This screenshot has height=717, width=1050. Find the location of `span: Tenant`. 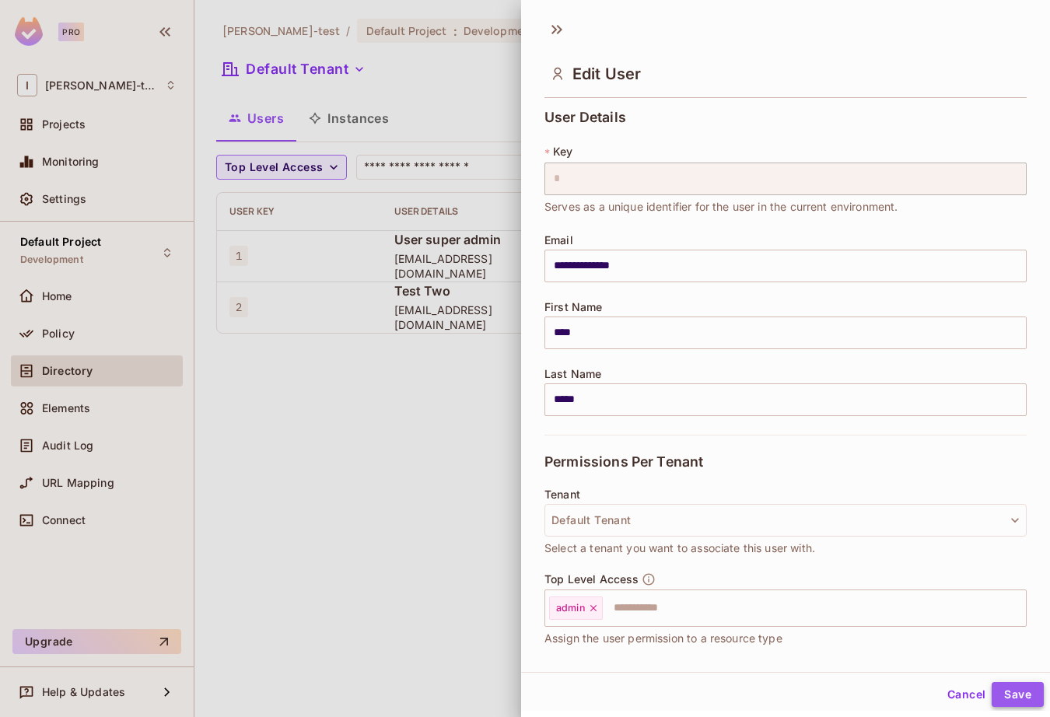

span: Tenant is located at coordinates (562, 495).